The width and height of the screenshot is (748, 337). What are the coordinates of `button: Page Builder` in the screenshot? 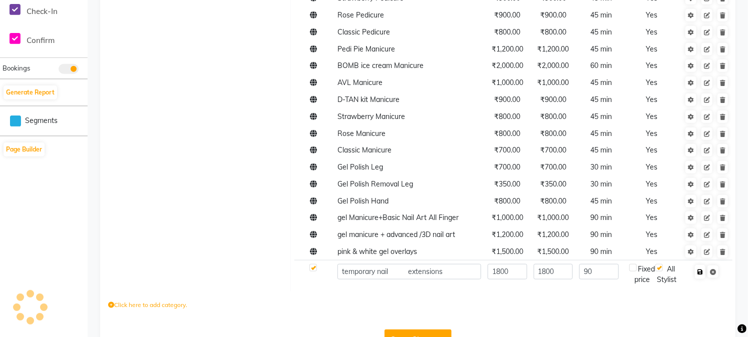 It's located at (24, 150).